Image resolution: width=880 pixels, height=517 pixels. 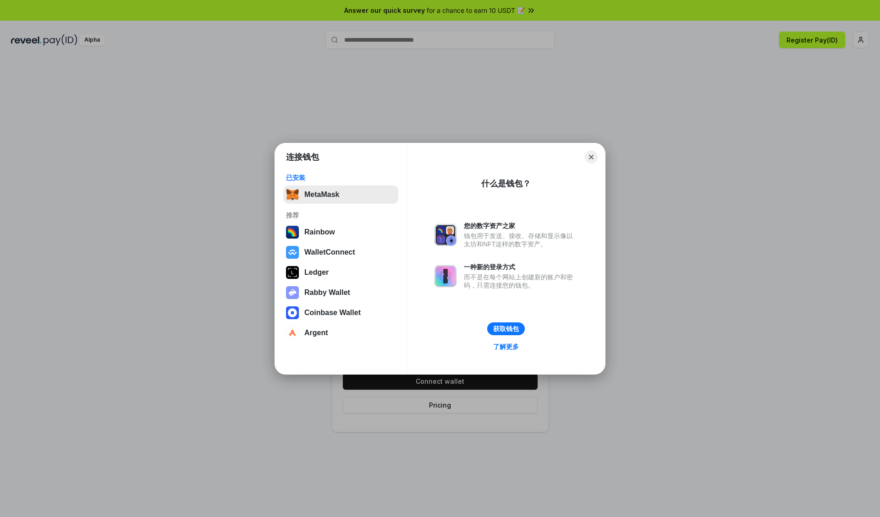 What do you see at coordinates (340, 195) in the screenshot?
I see `button: MetaMask` at bounding box center [340, 195].